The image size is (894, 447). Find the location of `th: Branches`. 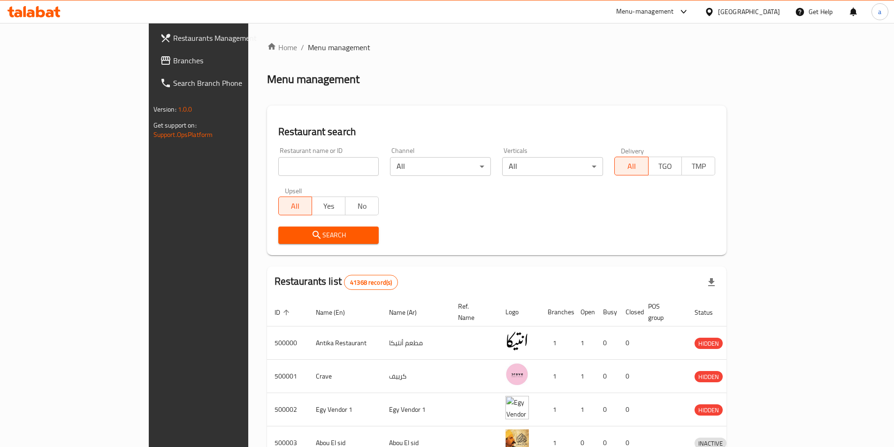

th: Branches is located at coordinates (557, 312).